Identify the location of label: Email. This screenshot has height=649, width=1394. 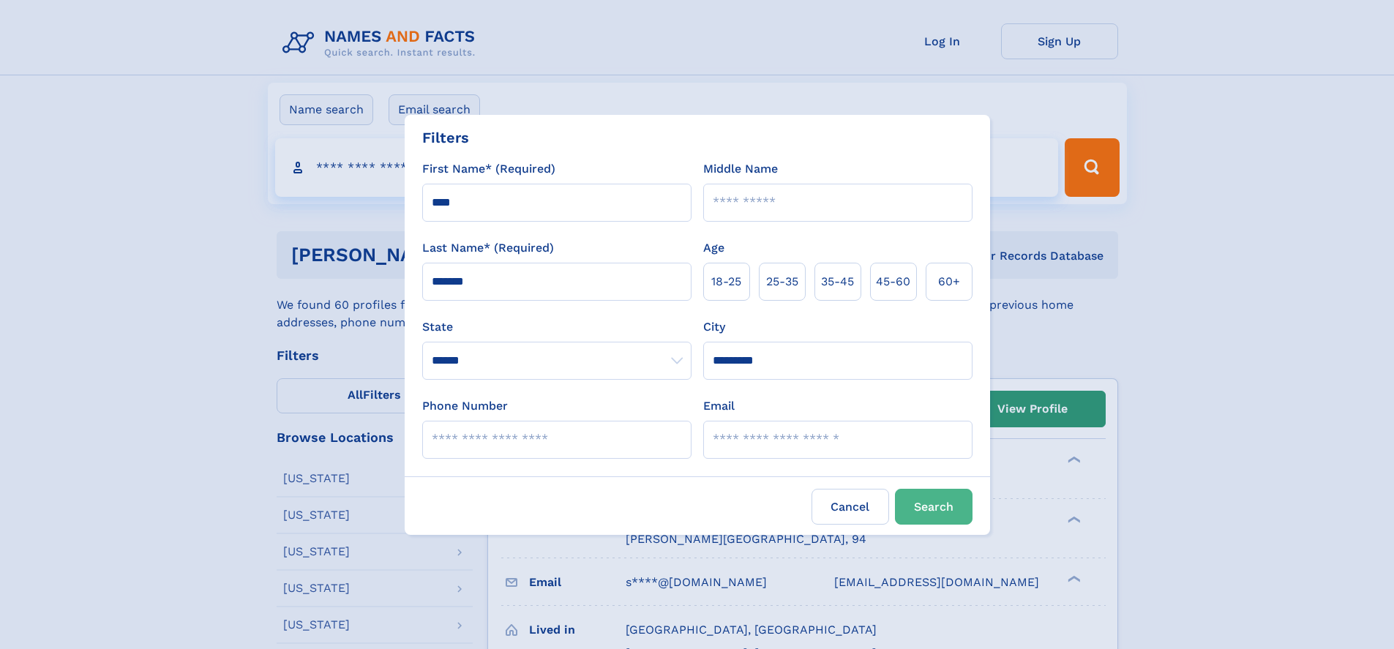
(719, 406).